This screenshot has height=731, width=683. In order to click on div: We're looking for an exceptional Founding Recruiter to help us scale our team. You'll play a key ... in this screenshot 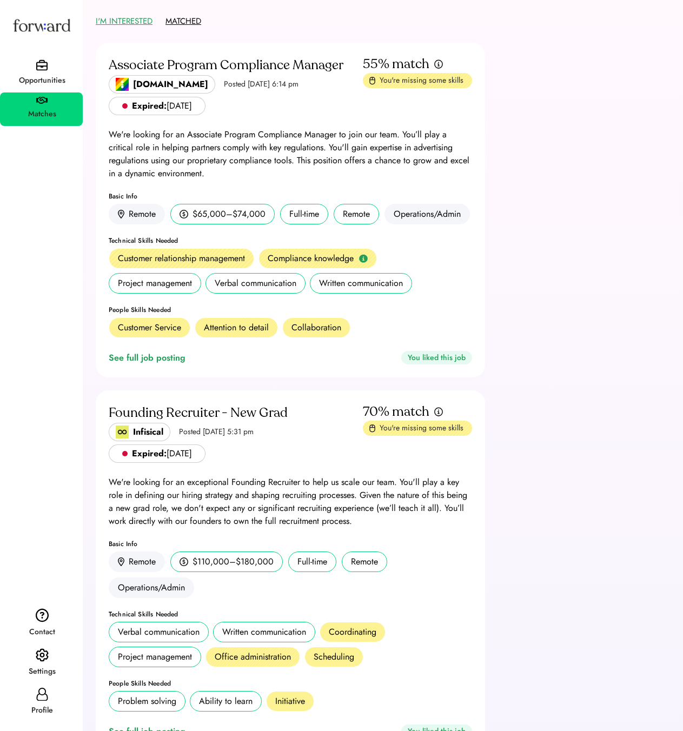, I will do `click(290, 502)`.